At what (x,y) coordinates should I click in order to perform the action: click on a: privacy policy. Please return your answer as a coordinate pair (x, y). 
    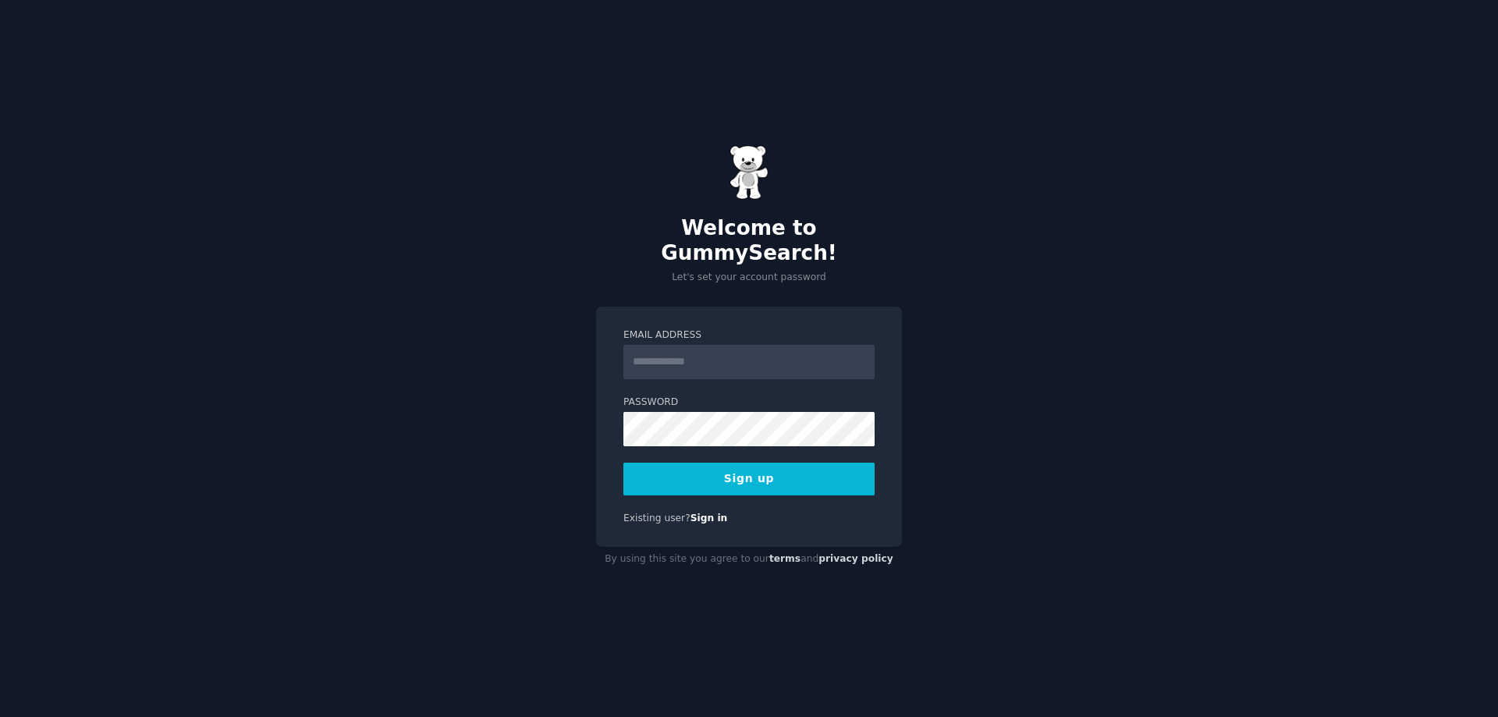
    Looking at the image, I should click on (856, 559).